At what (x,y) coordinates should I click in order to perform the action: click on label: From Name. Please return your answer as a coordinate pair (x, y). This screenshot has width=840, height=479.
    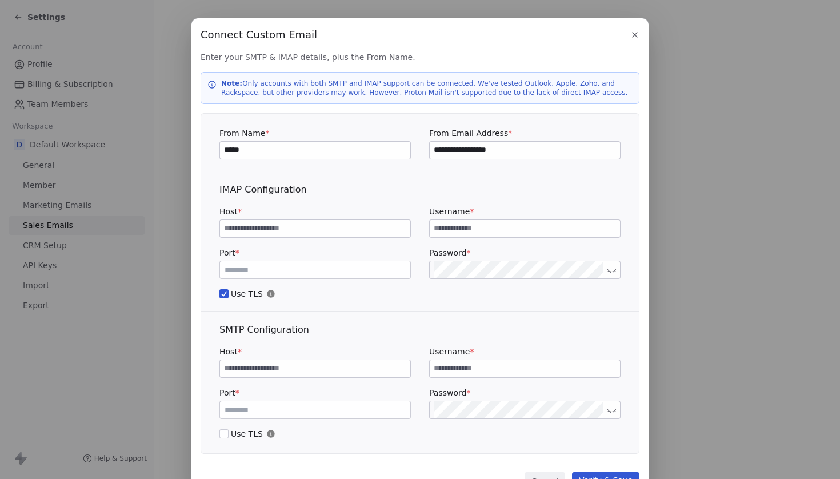
    Looking at the image, I should click on (315, 133).